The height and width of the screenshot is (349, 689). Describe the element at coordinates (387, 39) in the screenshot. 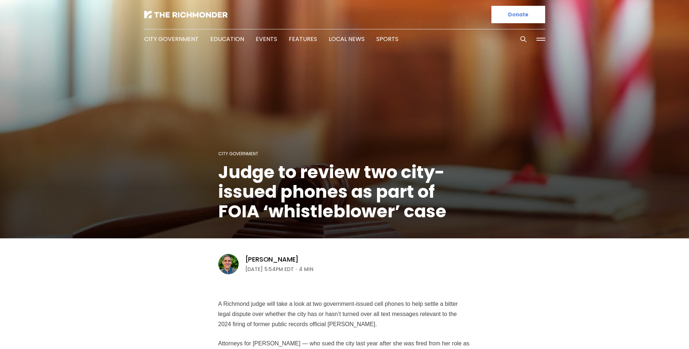

I see `a: Sports` at that location.